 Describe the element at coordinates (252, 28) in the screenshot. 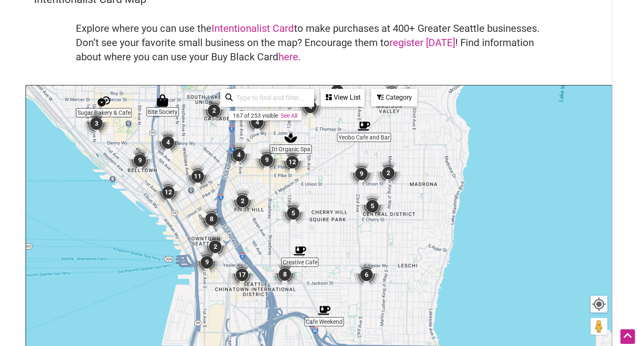

I see `a: Intentionalist Card` at that location.